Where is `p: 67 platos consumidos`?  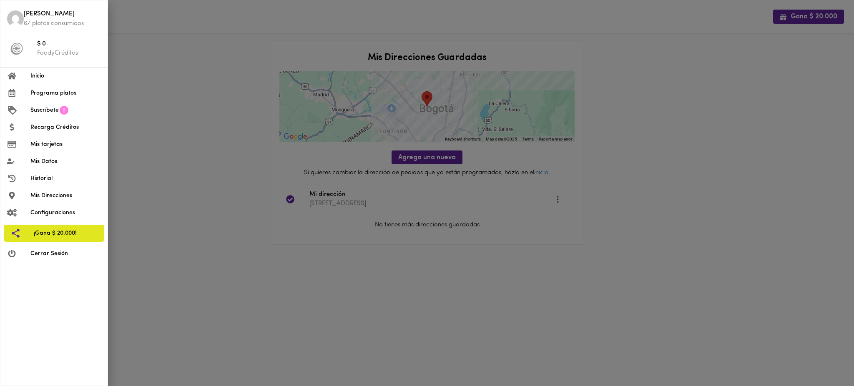 p: 67 platos consumidos is located at coordinates (62, 23).